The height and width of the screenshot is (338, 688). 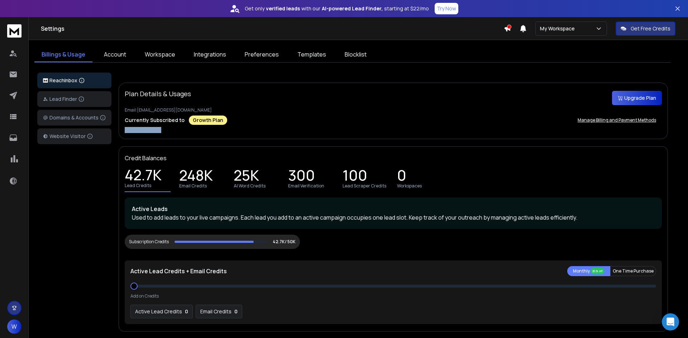 I want to click on p: Plan Details & Usages, so click(x=158, y=94).